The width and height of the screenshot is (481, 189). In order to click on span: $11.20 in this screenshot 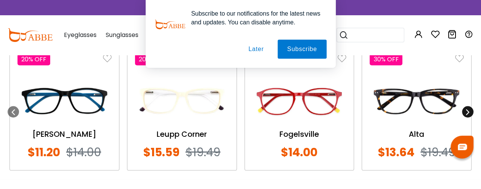, I will do `click(44, 151)`.